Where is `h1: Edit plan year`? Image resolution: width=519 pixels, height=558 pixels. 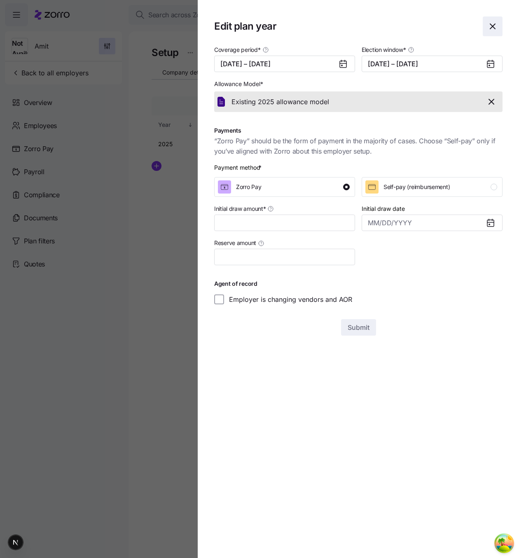
h1: Edit plan year is located at coordinates (345, 26).